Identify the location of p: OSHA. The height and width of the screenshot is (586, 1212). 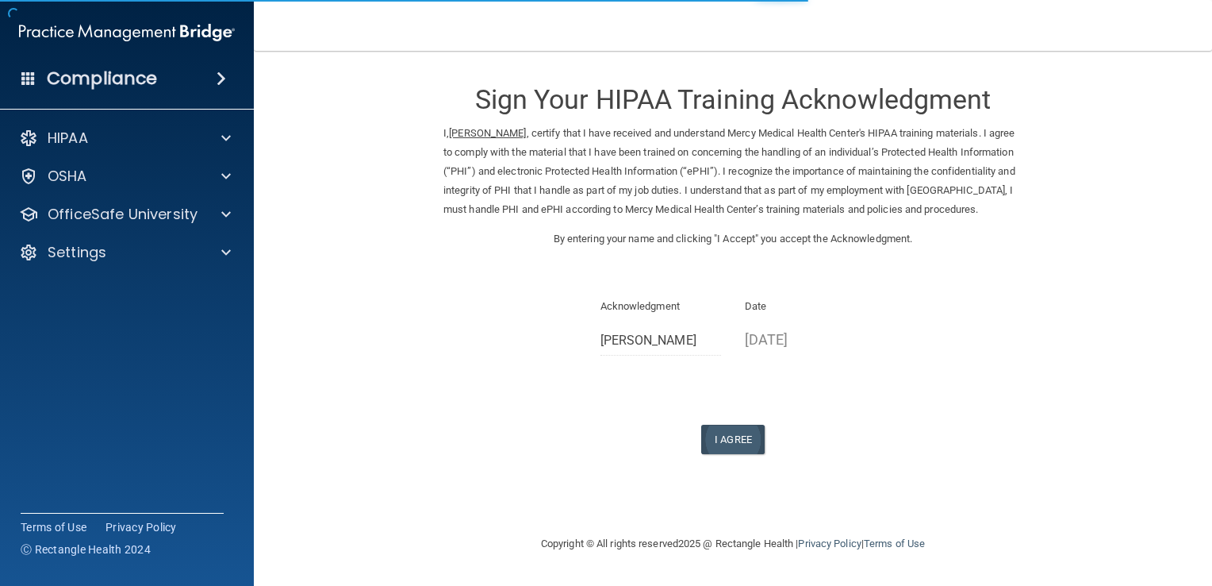
(67, 176).